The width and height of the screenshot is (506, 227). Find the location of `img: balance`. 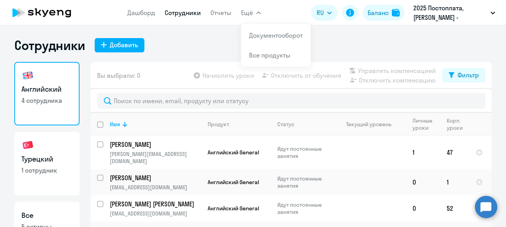

img: balance is located at coordinates (396, 13).